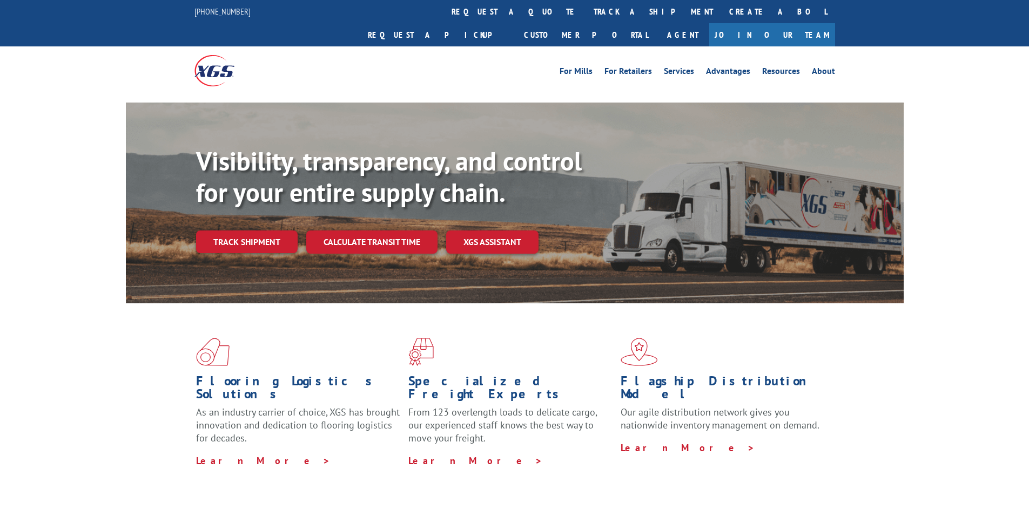 Image resolution: width=1029 pixels, height=510 pixels. I want to click on span: As an industry carrier of choice, XGS has brought innovation and dedication to flooring logistics..., so click(298, 425).